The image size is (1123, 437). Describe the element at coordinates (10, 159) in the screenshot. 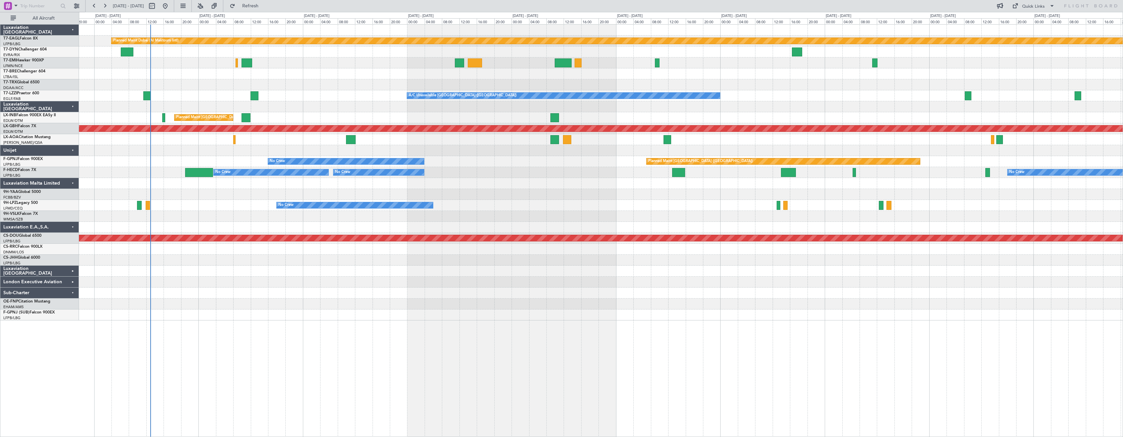

I see `span: F-GPNJ` at that location.